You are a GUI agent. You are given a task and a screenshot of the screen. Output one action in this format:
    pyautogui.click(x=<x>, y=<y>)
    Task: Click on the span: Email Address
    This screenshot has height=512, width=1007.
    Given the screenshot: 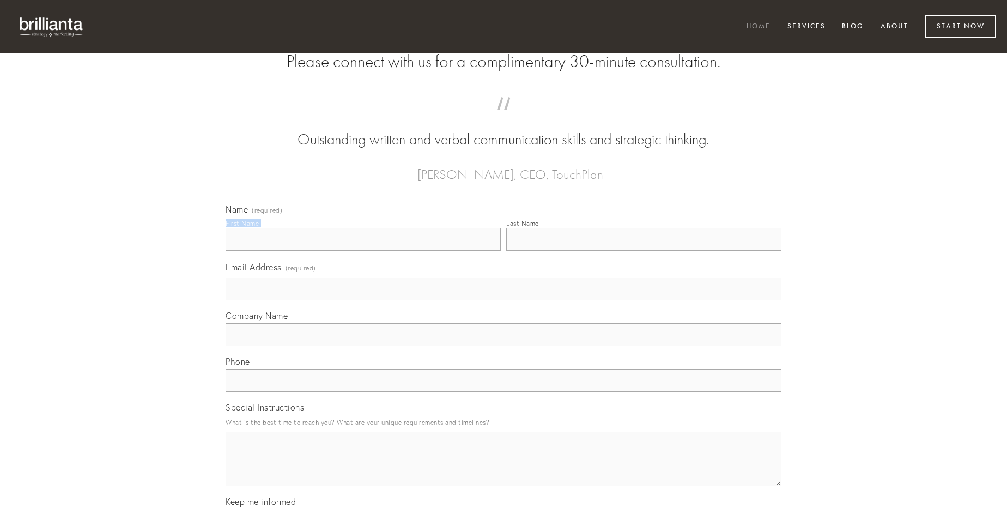 What is the action you would take?
    pyautogui.click(x=253, y=267)
    